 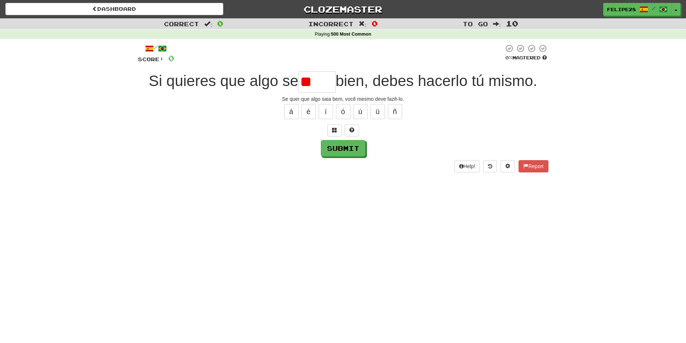 I want to click on span: bien, debes hacerlo tú mismo., so click(x=436, y=81).